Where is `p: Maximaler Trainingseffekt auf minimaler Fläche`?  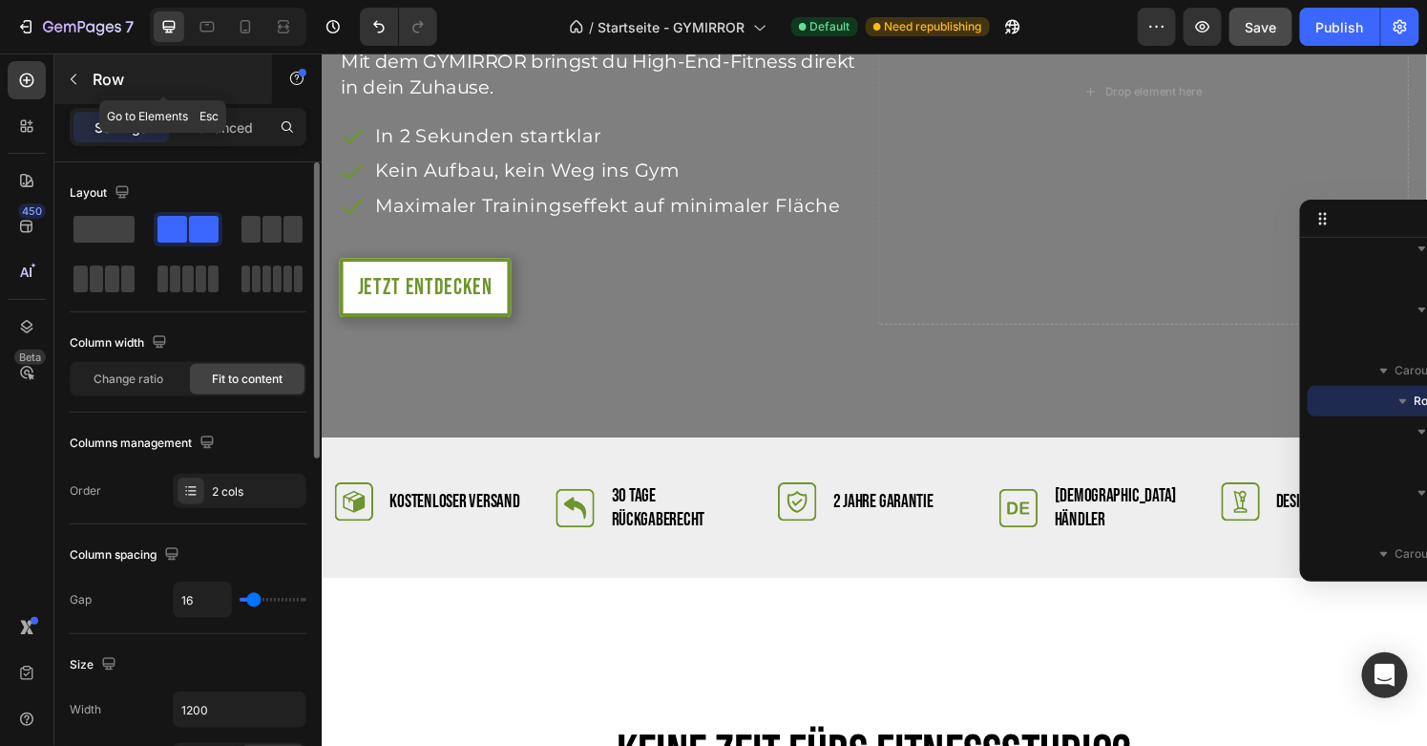 p: Maximaler Trainingseffekt auf minimaler Fläche is located at coordinates (297, 158).